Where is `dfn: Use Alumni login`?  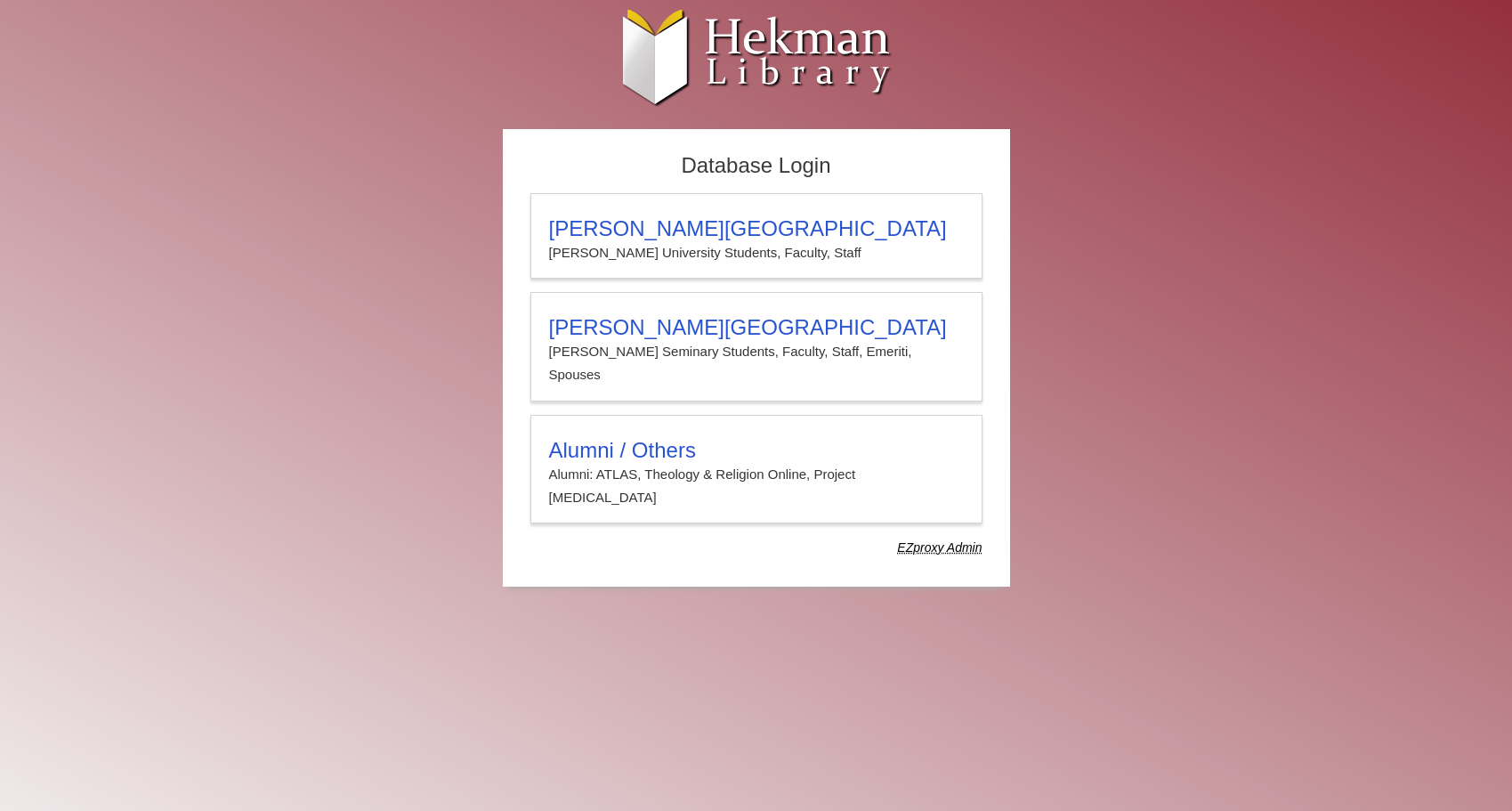 dfn: Use Alumni login is located at coordinates (939, 547).